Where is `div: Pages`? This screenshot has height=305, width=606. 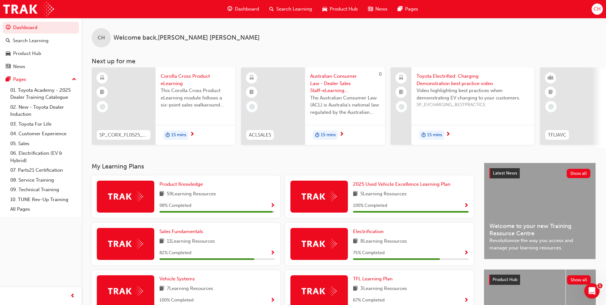 div: Pages is located at coordinates (19, 79).